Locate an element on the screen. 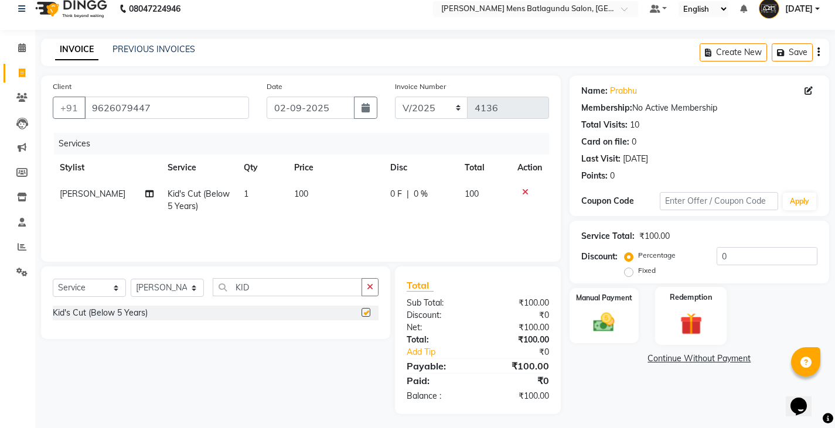 The height and width of the screenshot is (428, 835). div: Payable: is located at coordinates (438, 366).